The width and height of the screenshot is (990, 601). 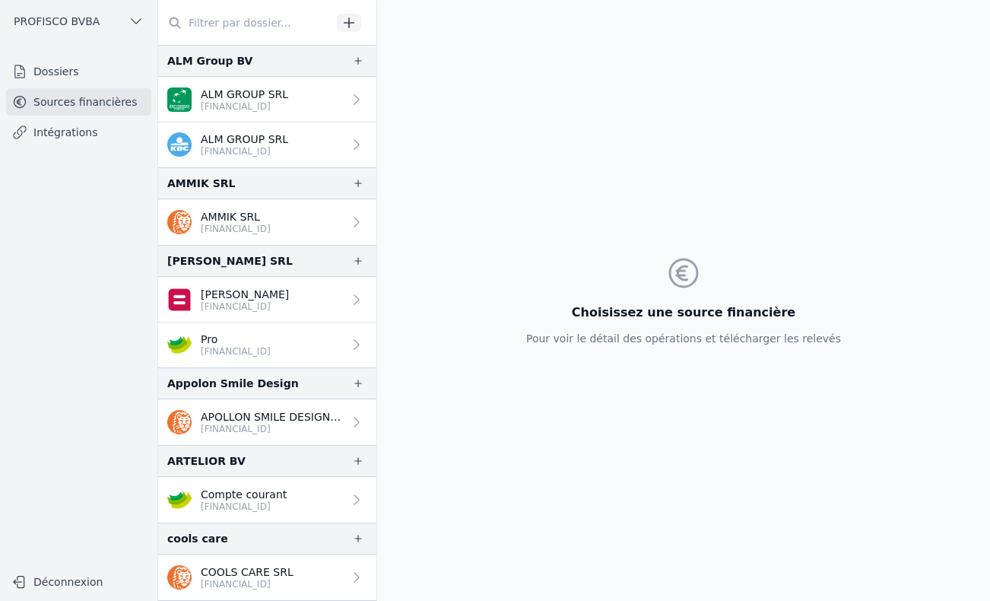 What do you see at coordinates (78, 21) in the screenshot?
I see `button: PROFISCO BVBA` at bounding box center [78, 21].